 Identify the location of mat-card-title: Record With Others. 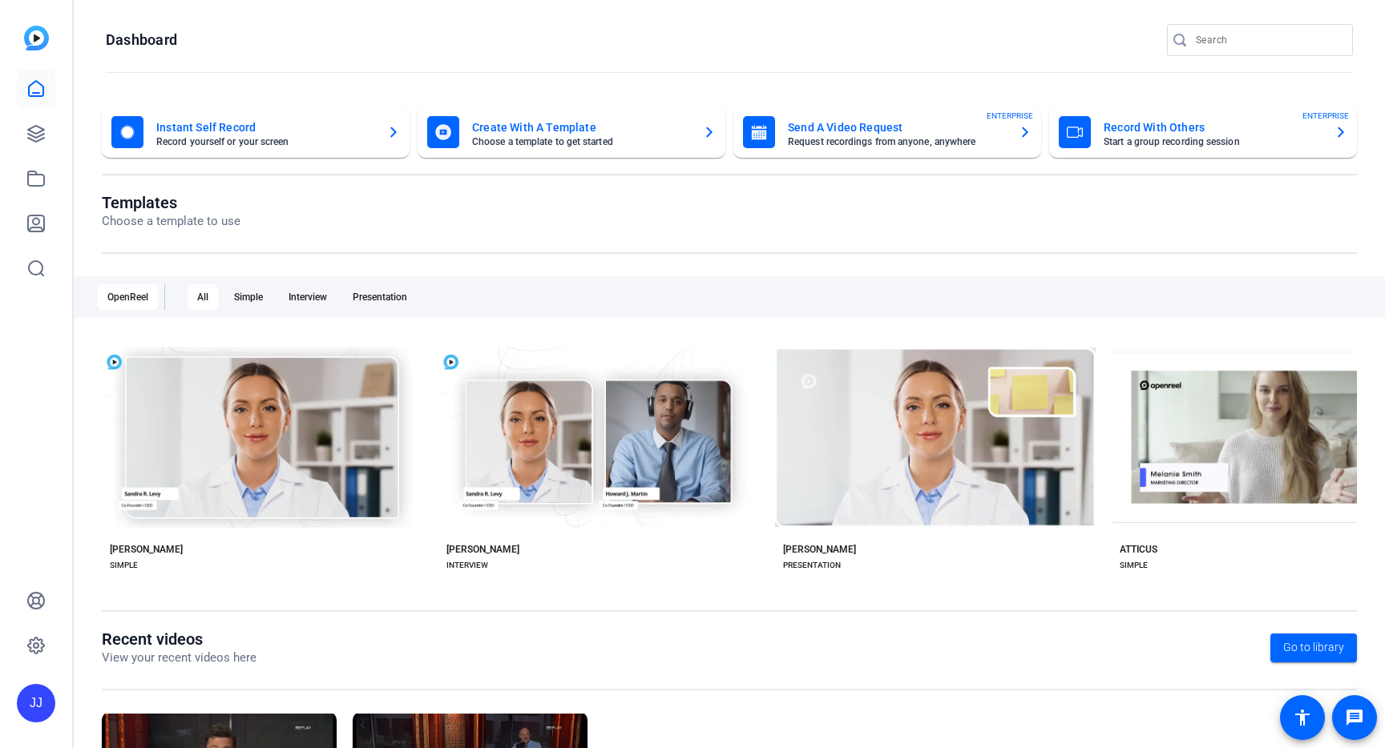
(1212, 127).